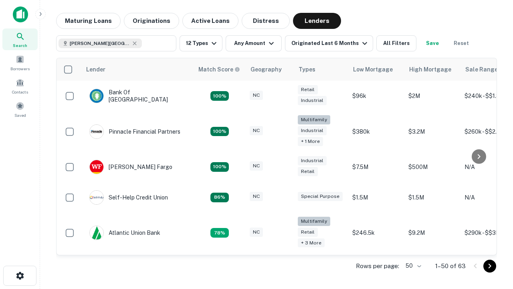 The width and height of the screenshot is (513, 289). I want to click on div: Matching Properties: 10, hasApolloMatch: undefined, so click(220, 233).